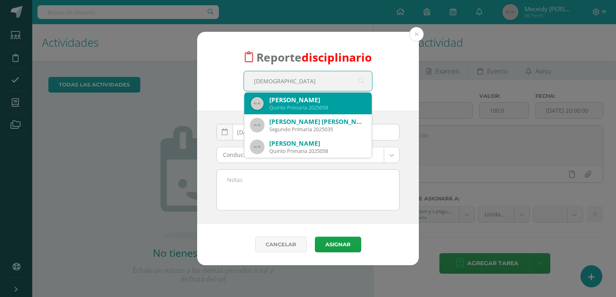  Describe the element at coordinates (338, 245) in the screenshot. I see `button: Asignar` at that location.